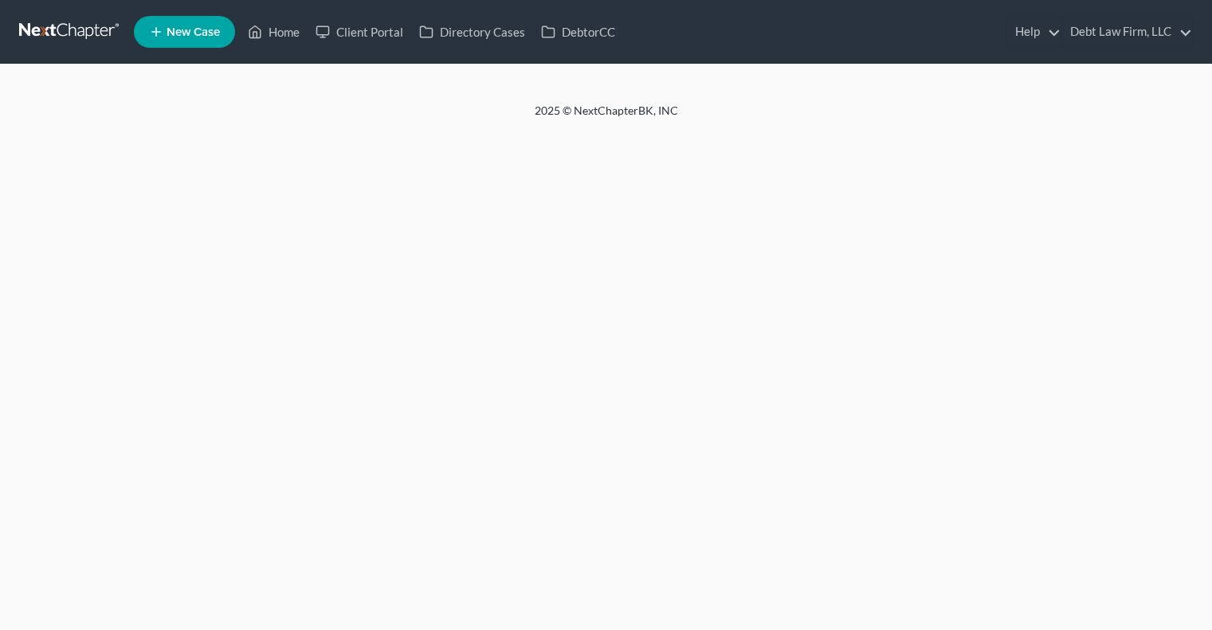 The height and width of the screenshot is (630, 1212). Describe the element at coordinates (1033, 32) in the screenshot. I see `a: Help` at that location.